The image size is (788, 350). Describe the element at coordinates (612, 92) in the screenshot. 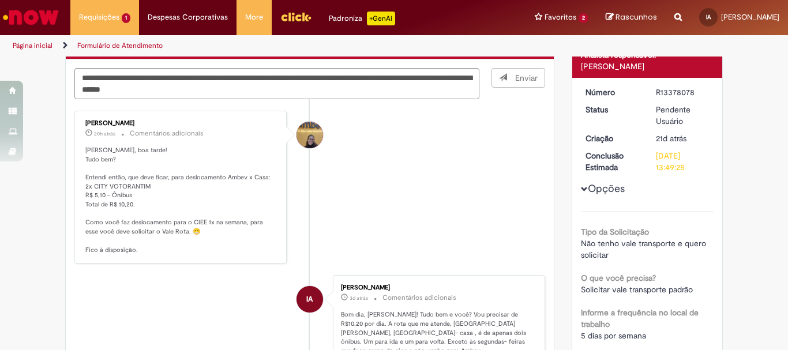

I see `dt: Número` at that location.